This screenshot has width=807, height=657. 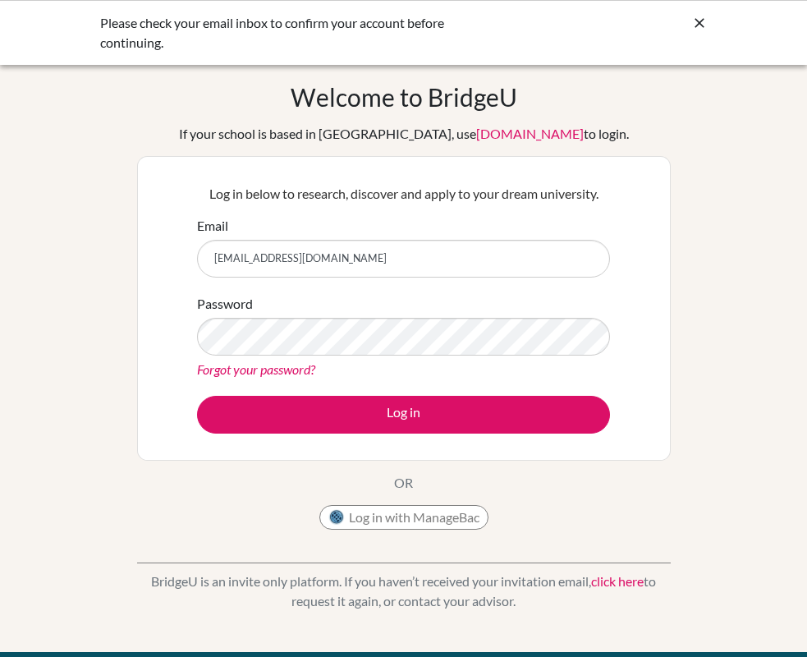 I want to click on h1: Welcome to BridgeU, so click(x=404, y=97).